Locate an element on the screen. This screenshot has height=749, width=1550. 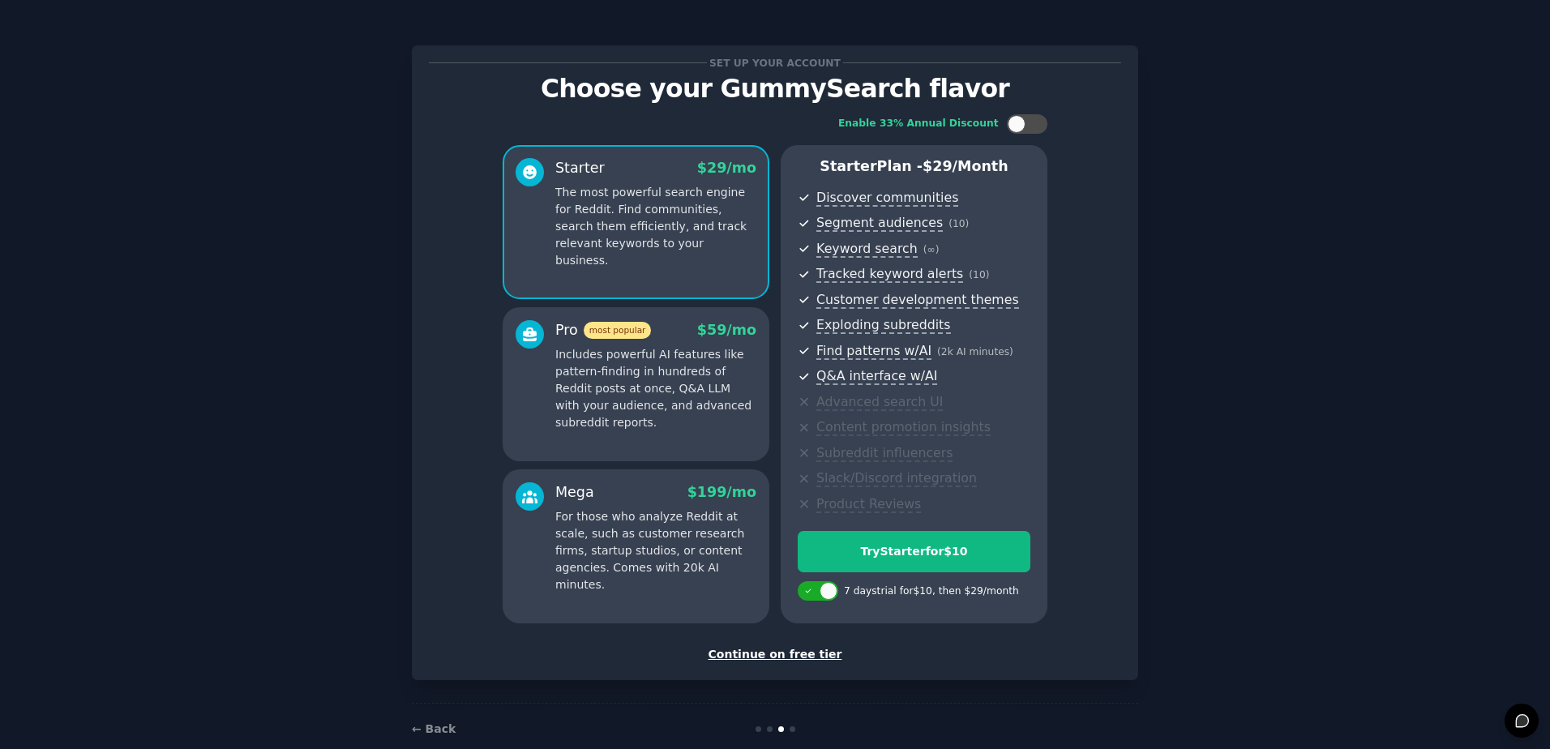
div: Mega is located at coordinates (575, 492).